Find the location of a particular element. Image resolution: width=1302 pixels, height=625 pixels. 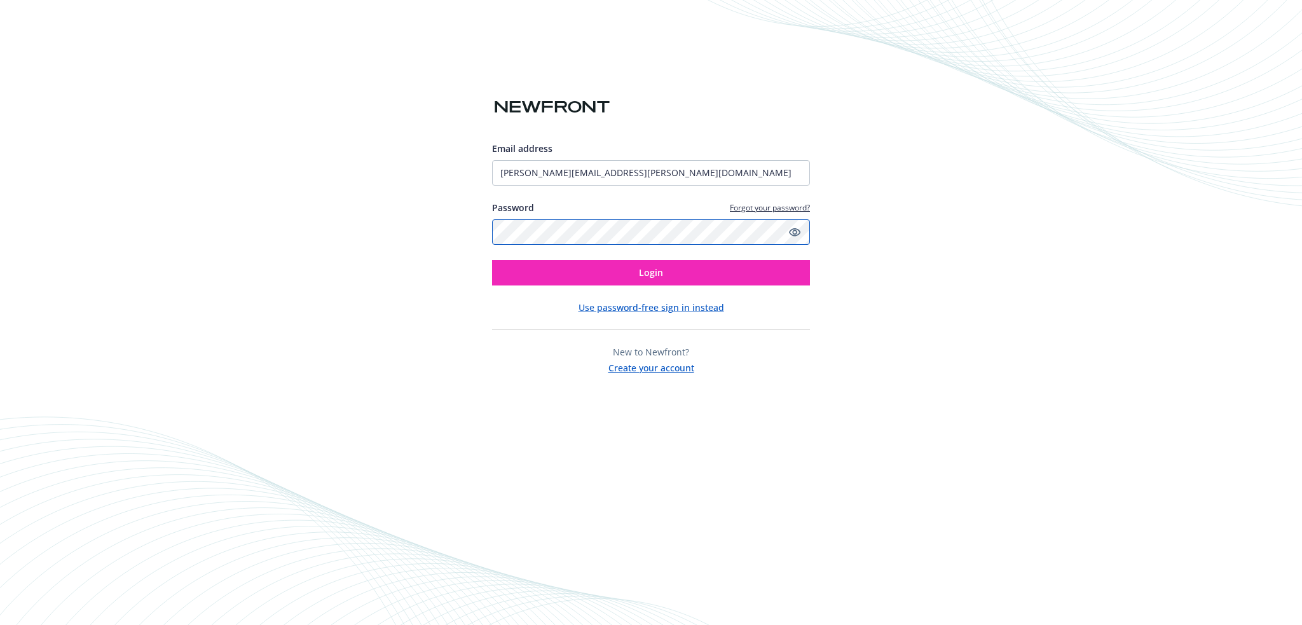

button: Use password-free sign in instead is located at coordinates (651, 307).